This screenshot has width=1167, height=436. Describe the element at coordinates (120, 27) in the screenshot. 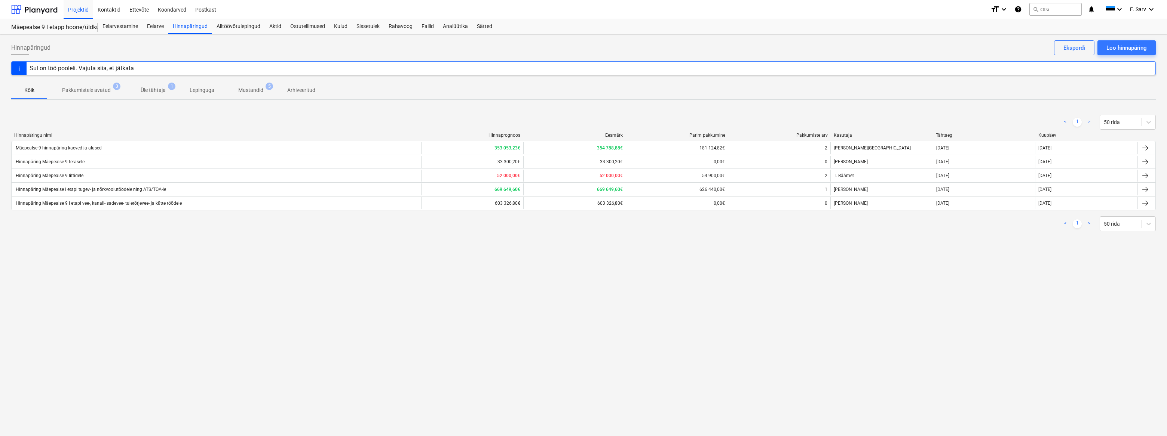

I see `div: Eelarvestamine` at that location.